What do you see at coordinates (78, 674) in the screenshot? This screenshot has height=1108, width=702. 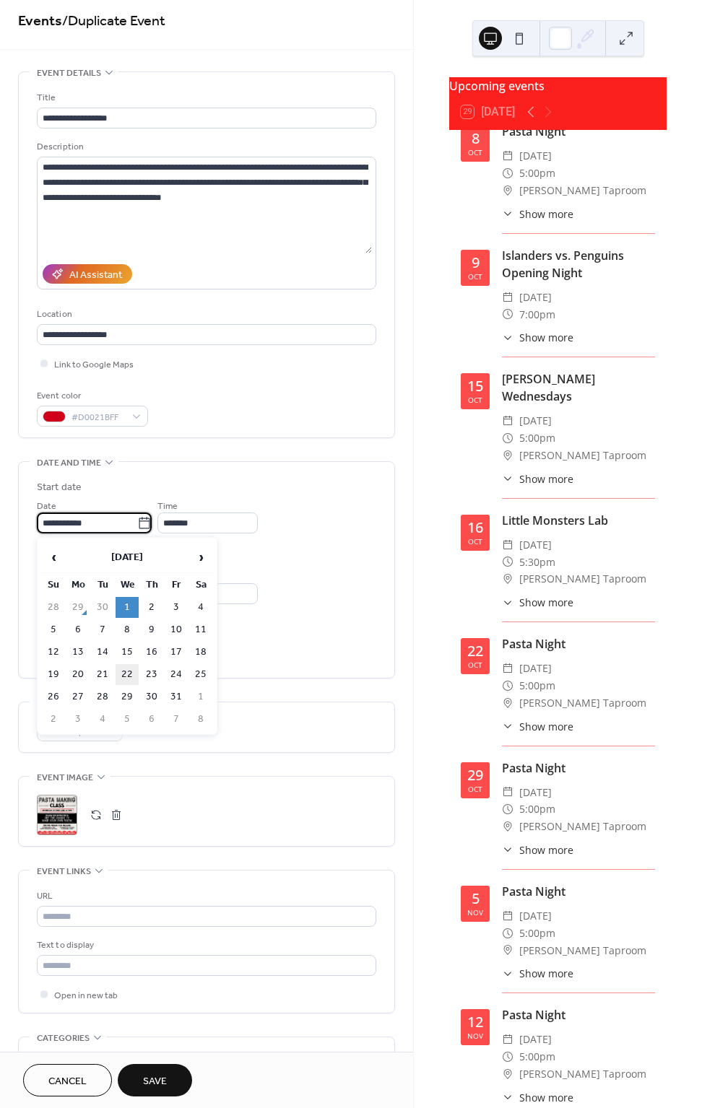 I see `td: 20` at bounding box center [78, 674].